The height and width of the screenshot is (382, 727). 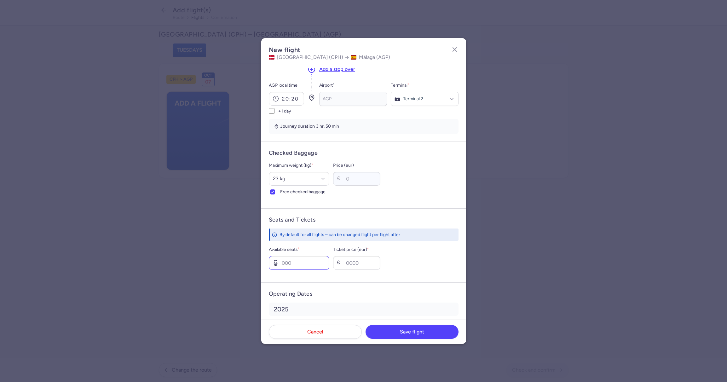 I want to click on h5: 2025, so click(x=364, y=309).